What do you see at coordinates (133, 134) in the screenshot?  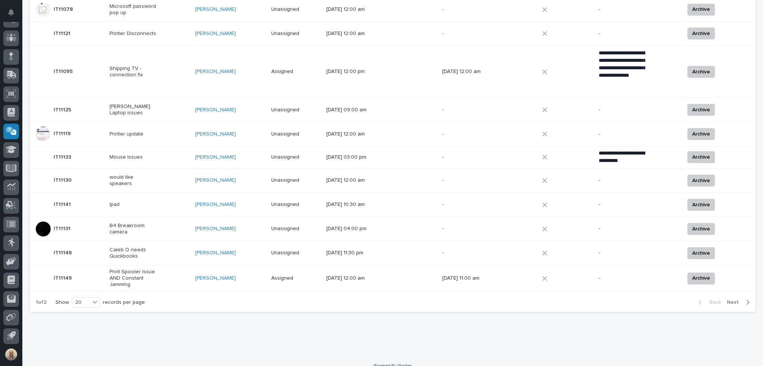 I see `p: Printer update` at bounding box center [133, 134].